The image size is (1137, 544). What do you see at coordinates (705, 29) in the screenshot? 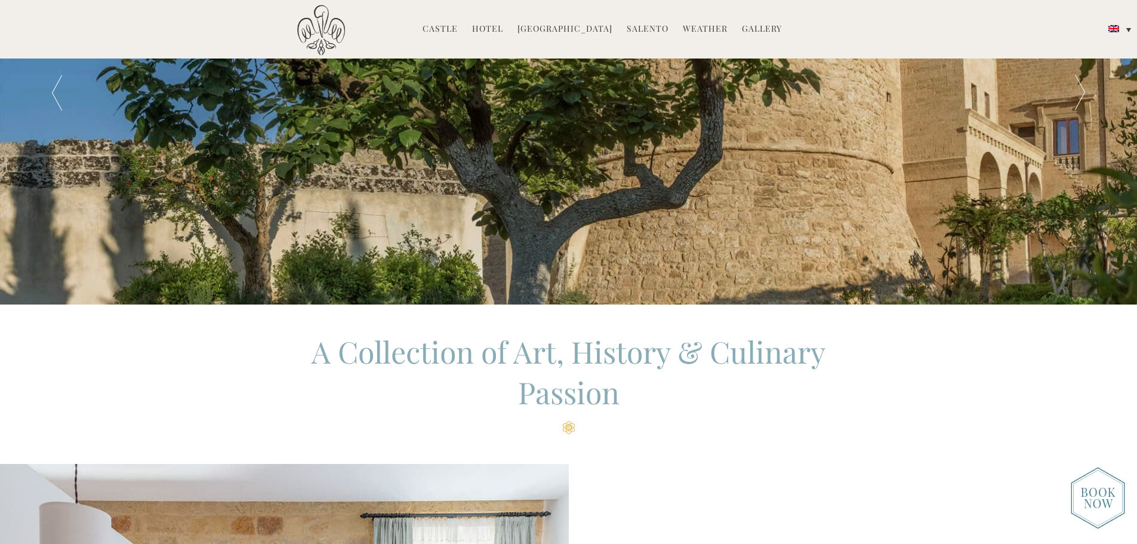
I see `a: Weather` at bounding box center [705, 29].